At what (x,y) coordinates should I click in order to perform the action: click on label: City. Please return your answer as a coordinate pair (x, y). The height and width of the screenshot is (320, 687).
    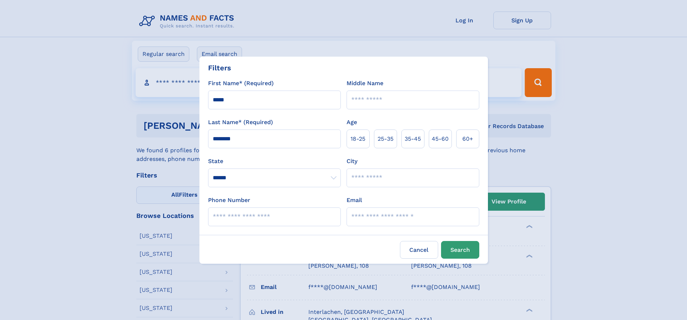
    Looking at the image, I should click on (352, 161).